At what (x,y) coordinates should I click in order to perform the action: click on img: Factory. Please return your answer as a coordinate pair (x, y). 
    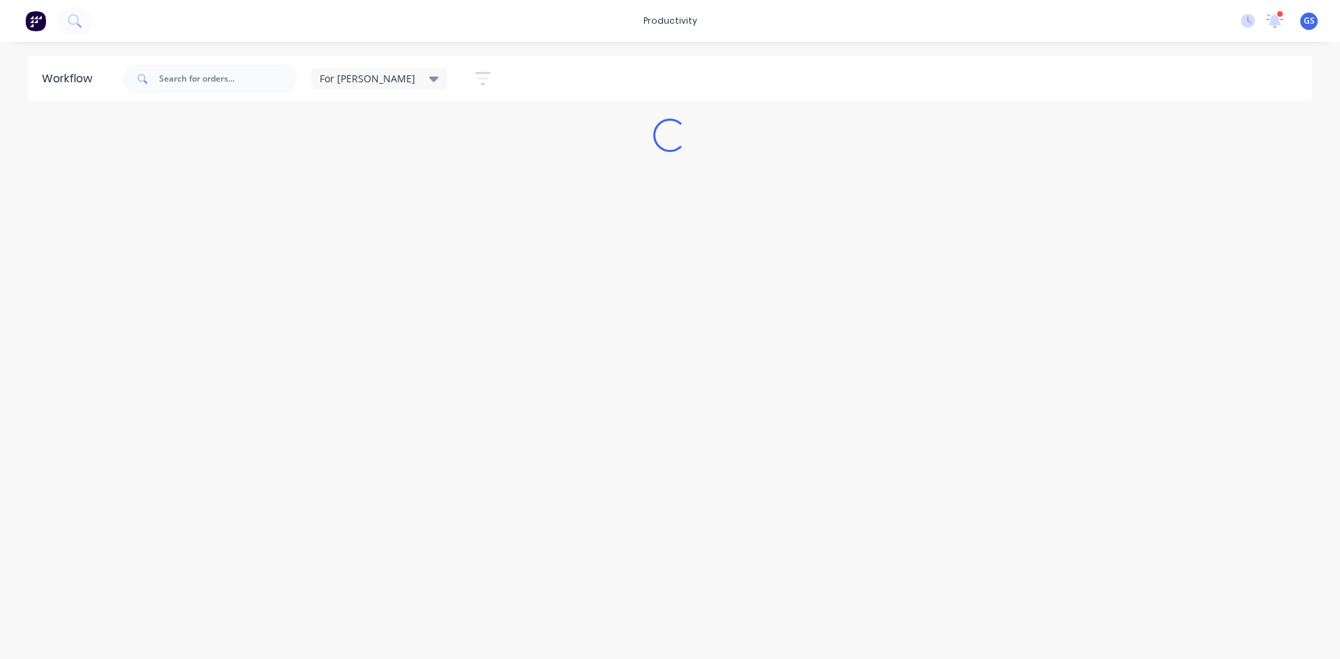
    Looking at the image, I should click on (36, 21).